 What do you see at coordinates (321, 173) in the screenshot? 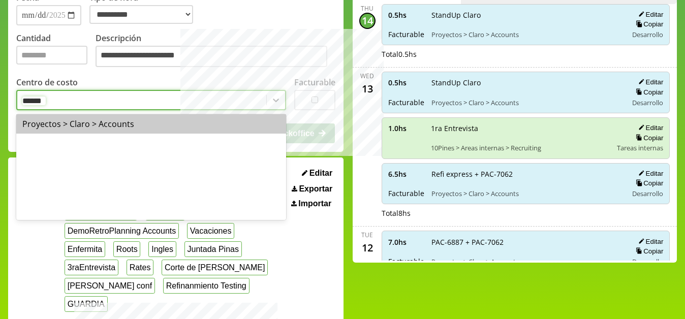
I see `span: Editar` at bounding box center [321, 173].